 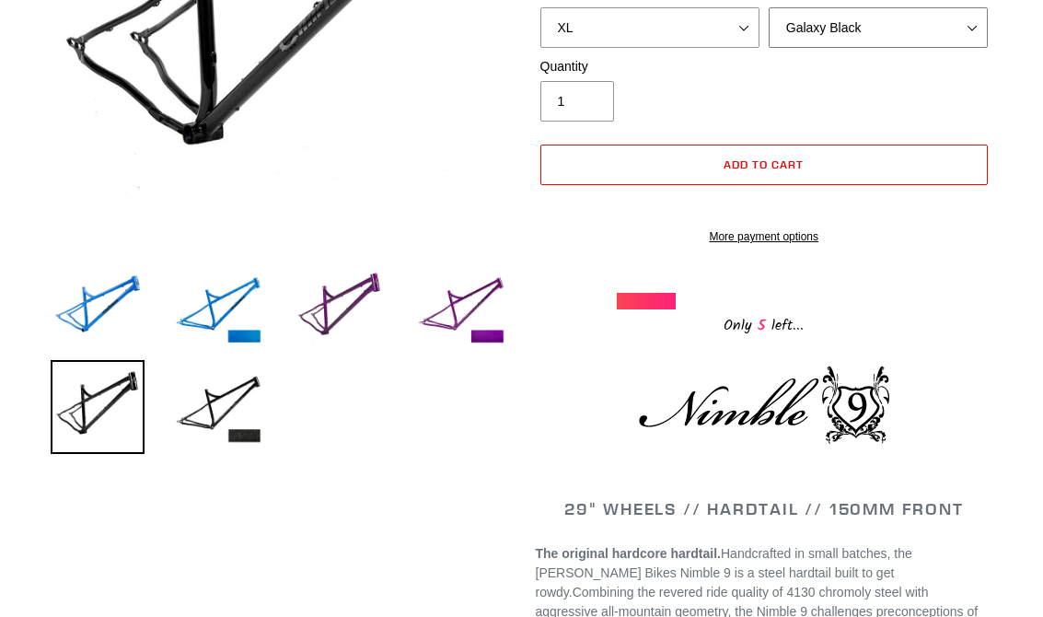 What do you see at coordinates (764, 237) in the screenshot?
I see `a: More payment options` at bounding box center [764, 237].